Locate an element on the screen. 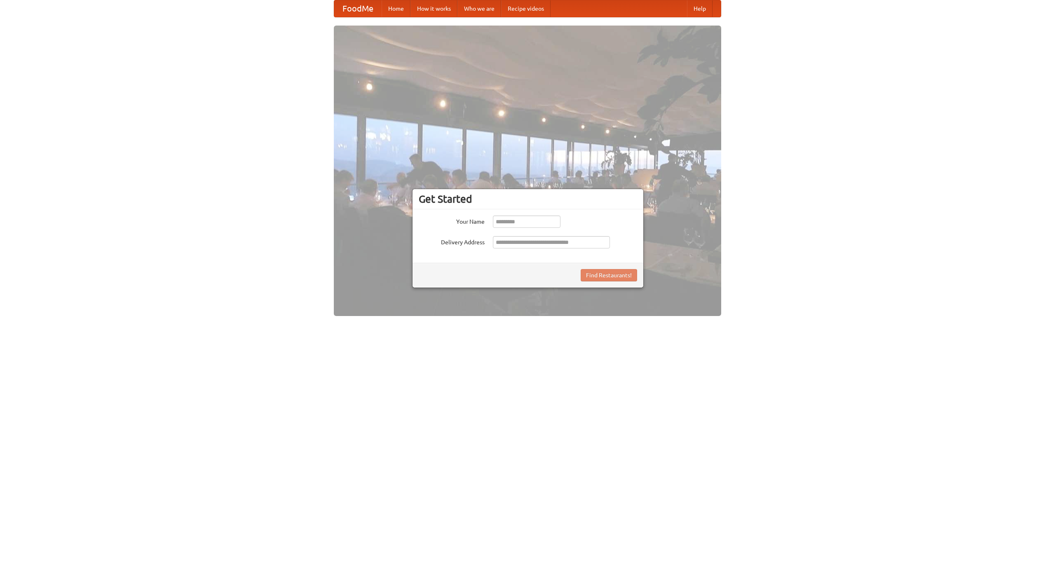  h3: Get Started is located at coordinates (528, 199).